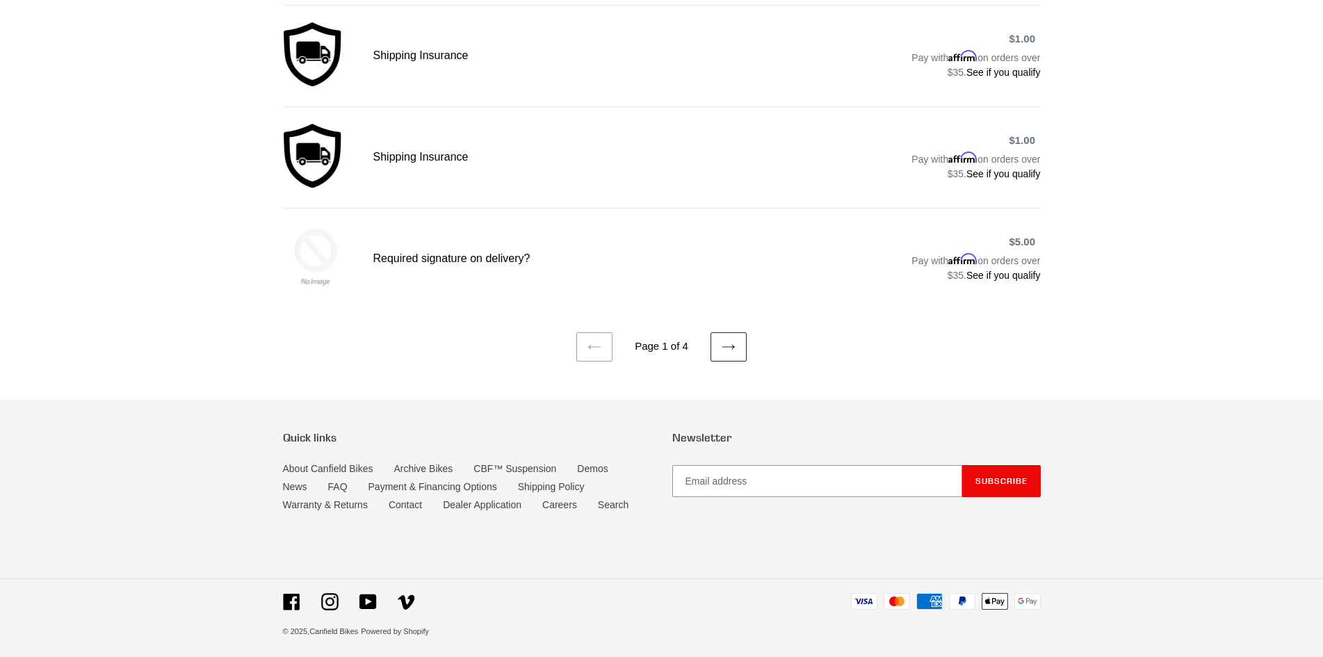  What do you see at coordinates (817, 481) in the screenshot?
I see `input: Email address` at bounding box center [817, 481].